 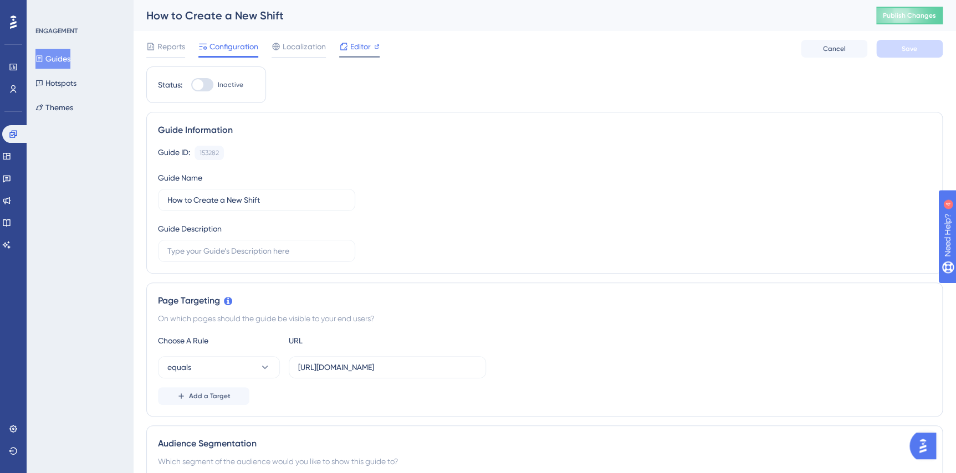 What do you see at coordinates (53, 59) in the screenshot?
I see `button: Guides` at bounding box center [53, 59].